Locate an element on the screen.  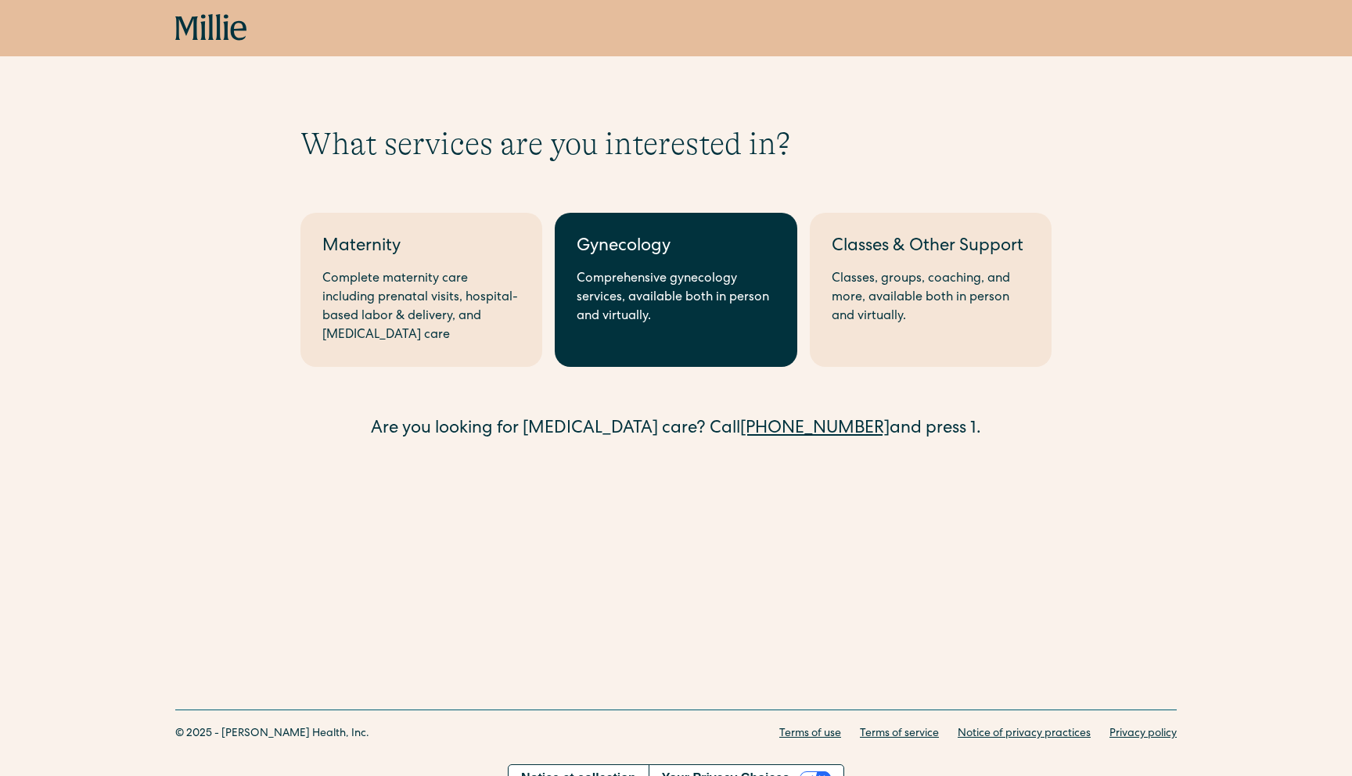
div: Complete maternity care including prenatal visits, hospital-based labor & delivery, and [MEDICAL_... is located at coordinates (421, 307).